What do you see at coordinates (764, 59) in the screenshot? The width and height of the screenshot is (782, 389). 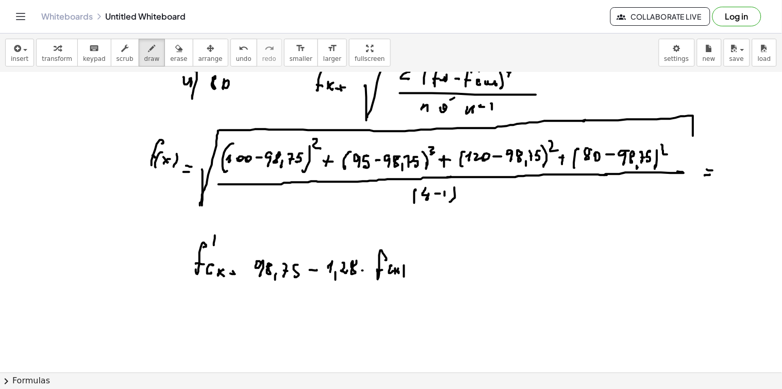 I see `span: load` at bounding box center [764, 59].